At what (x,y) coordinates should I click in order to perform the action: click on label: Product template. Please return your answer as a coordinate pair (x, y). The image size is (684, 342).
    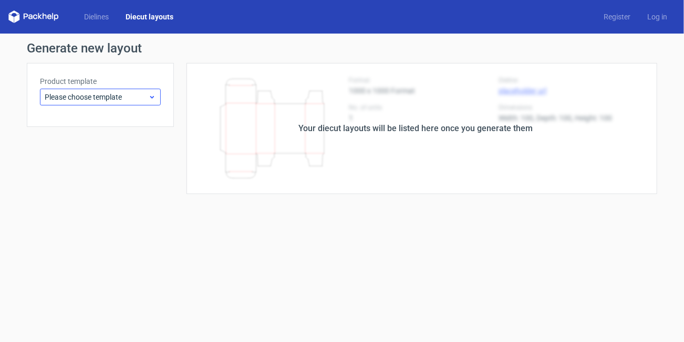
    Looking at the image, I should click on (100, 81).